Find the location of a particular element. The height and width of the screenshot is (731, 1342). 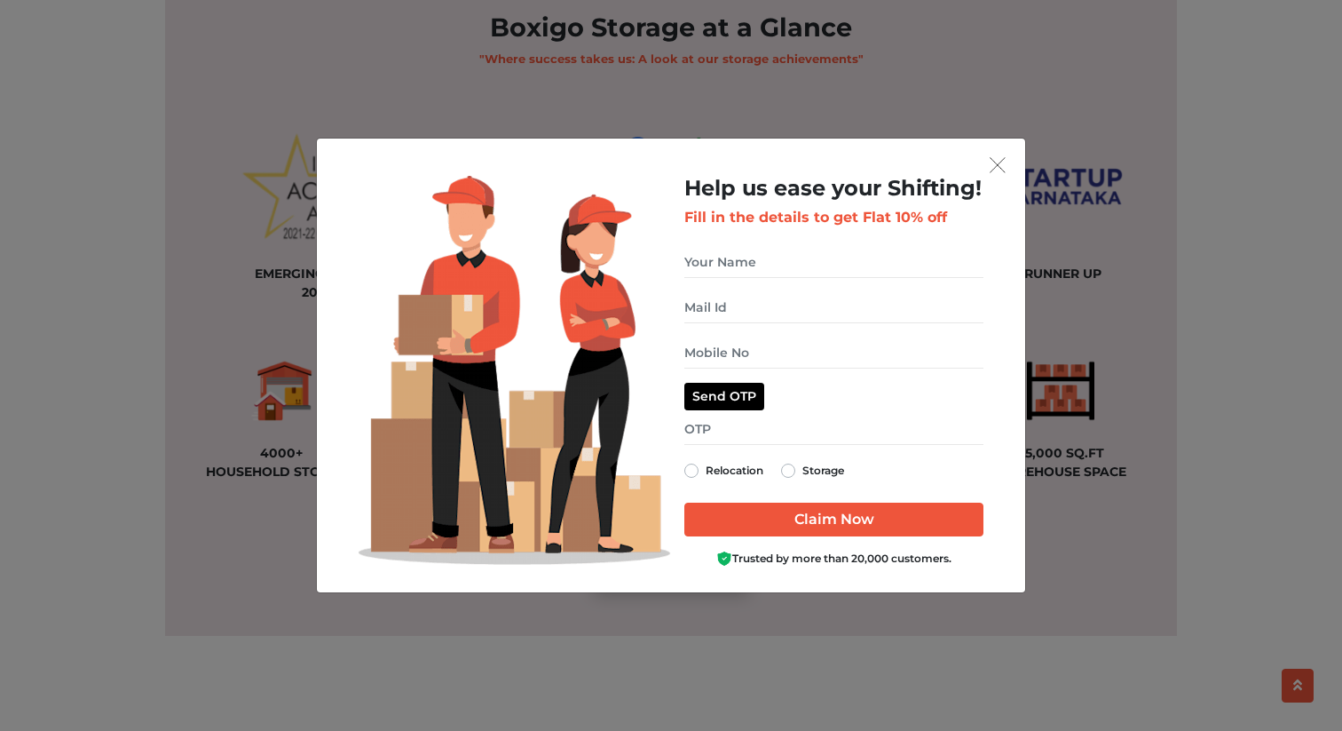

input: Claim Now is located at coordinates (834, 519).